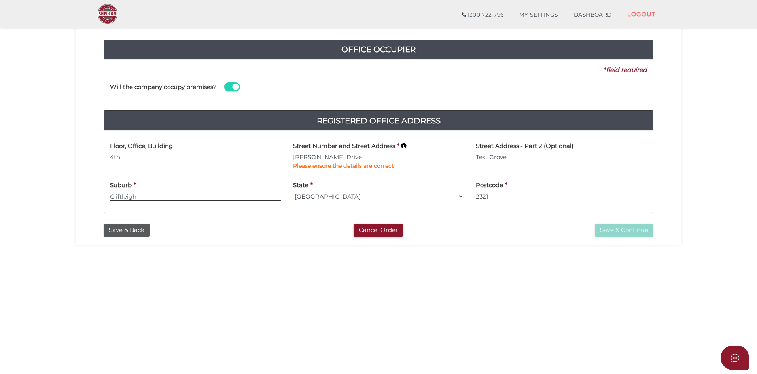 The height and width of the screenshot is (374, 757). What do you see at coordinates (627, 70) in the screenshot?
I see `i: field required` at bounding box center [627, 70].